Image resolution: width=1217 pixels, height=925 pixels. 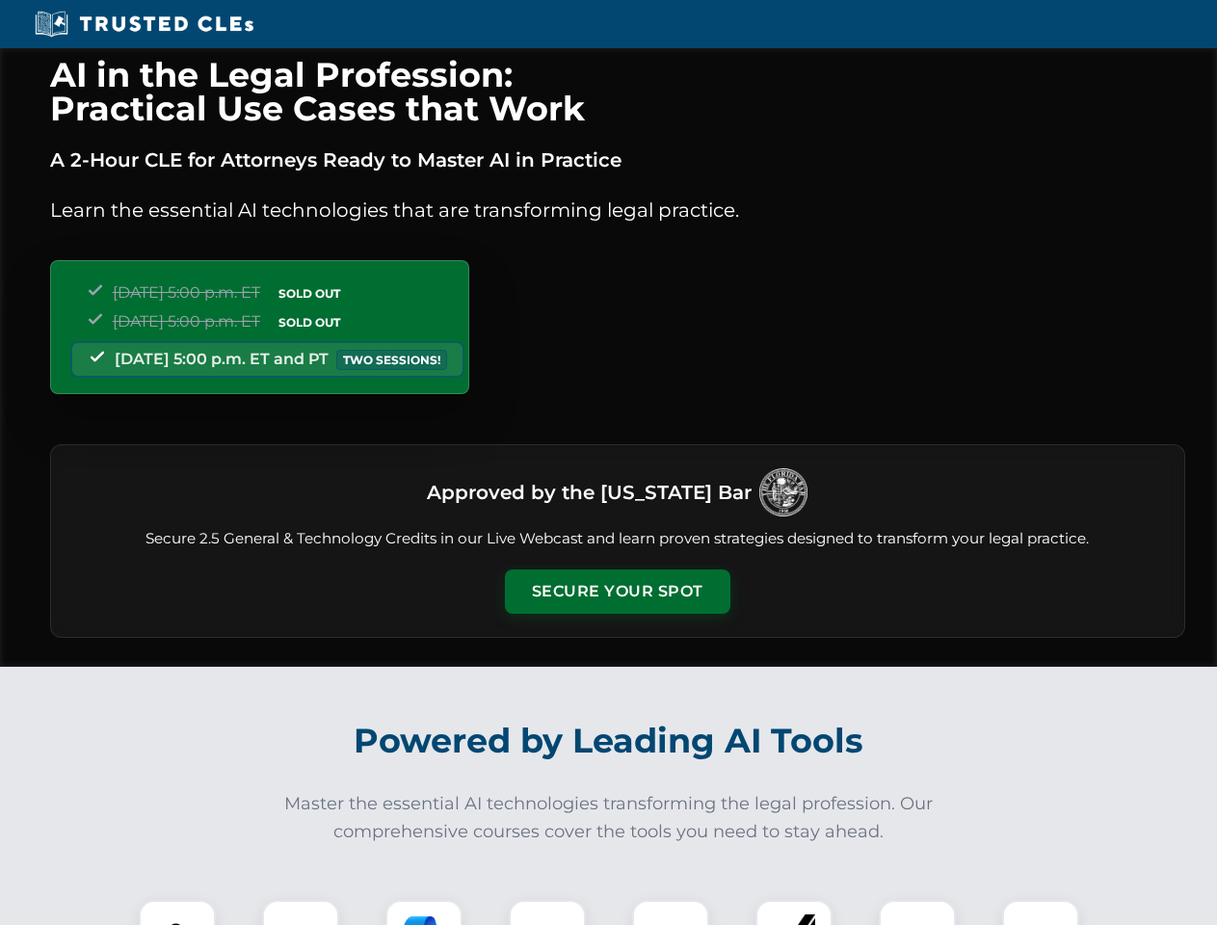 I want to click on button: Secure Your Spot, so click(x=618, y=592).